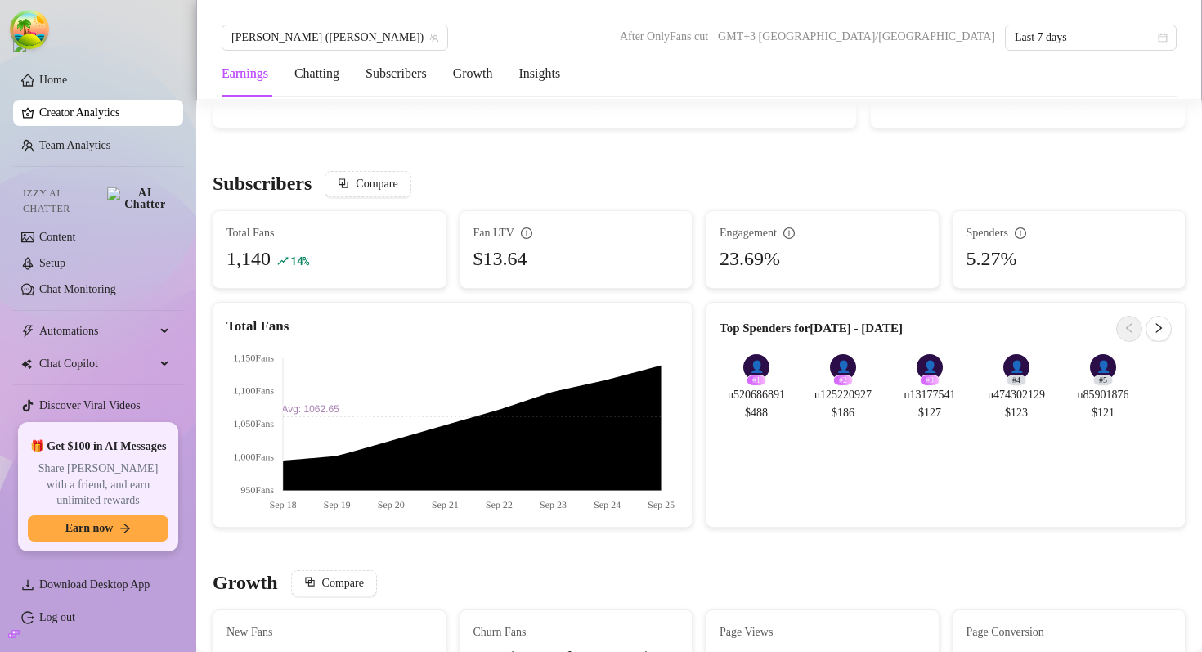  I want to click on div: # 3, so click(929, 380).